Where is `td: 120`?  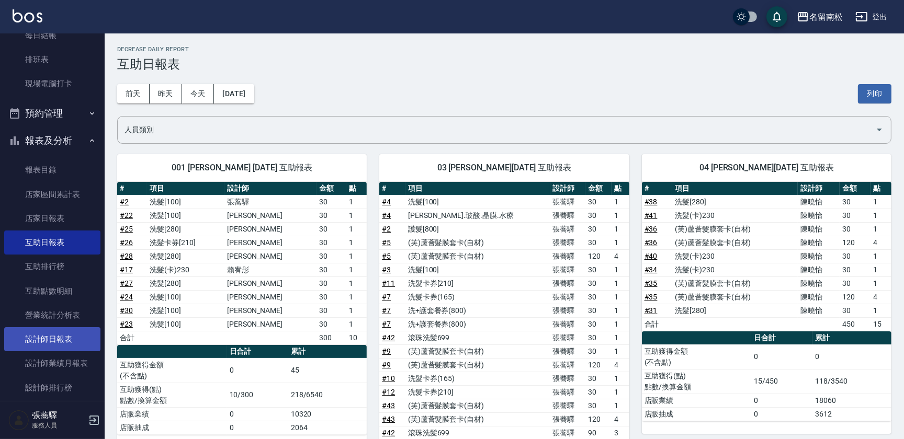 td: 120 is located at coordinates (598, 419).